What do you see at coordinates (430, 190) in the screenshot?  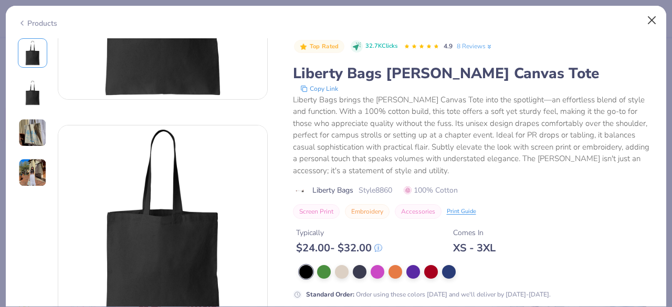 I see `span: 100% Cotton` at bounding box center [430, 190].